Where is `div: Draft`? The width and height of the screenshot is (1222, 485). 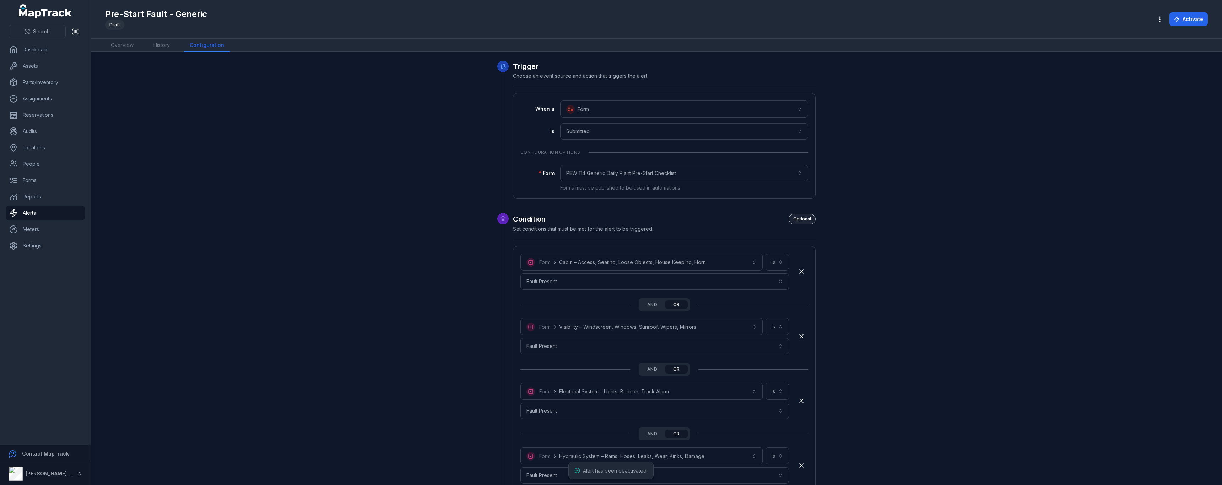
div: Draft is located at coordinates (115, 25).